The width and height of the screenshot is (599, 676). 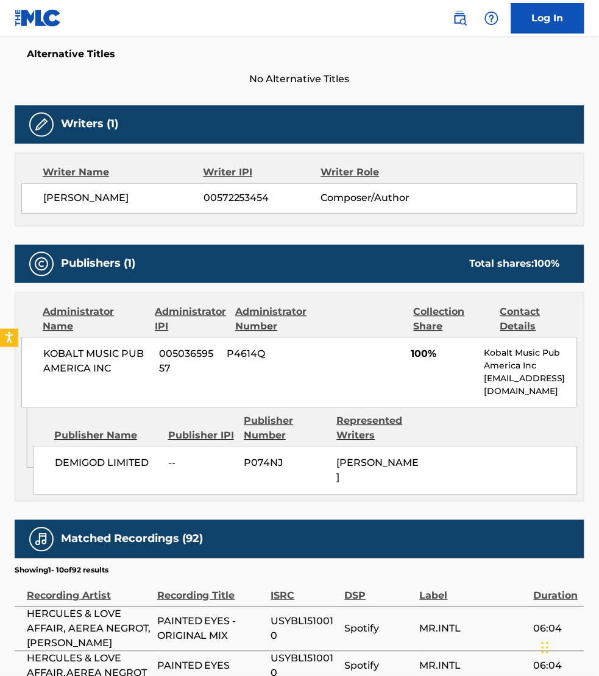 I want to click on div: Publisher Number, so click(x=285, y=429).